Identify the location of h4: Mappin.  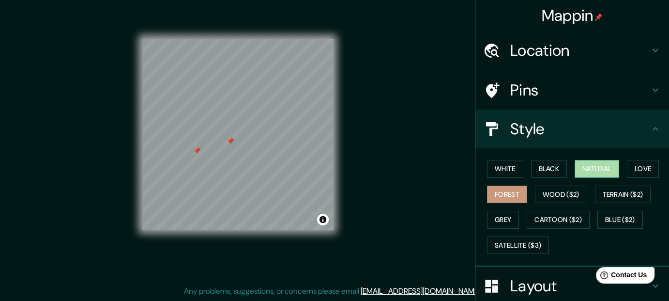
(572, 15).